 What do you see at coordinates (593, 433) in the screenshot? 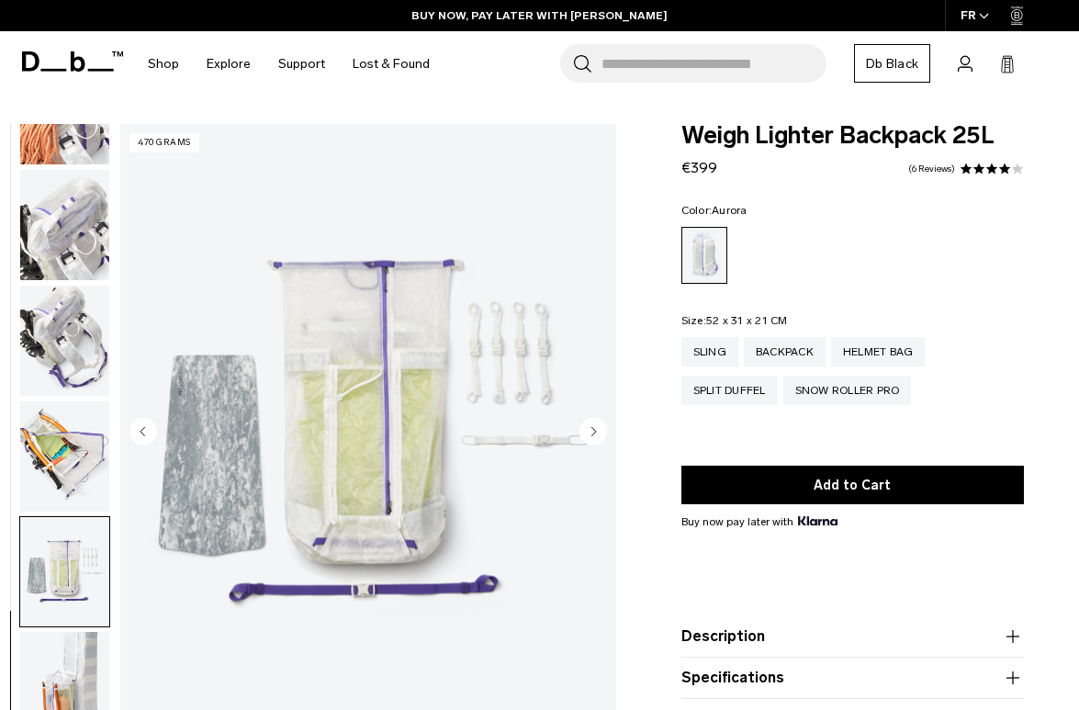
I see `button: Next slide` at bounding box center [593, 433].